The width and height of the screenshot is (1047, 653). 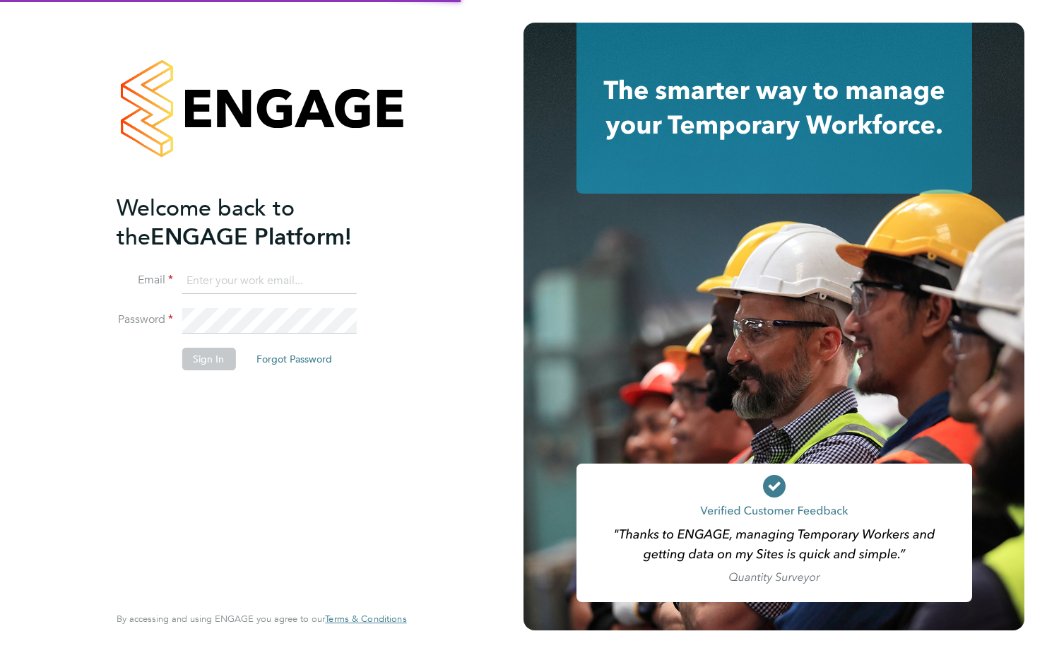 What do you see at coordinates (261, 618) in the screenshot?
I see `span: By accessing and using ENGAGE you agree to our` at bounding box center [261, 618].